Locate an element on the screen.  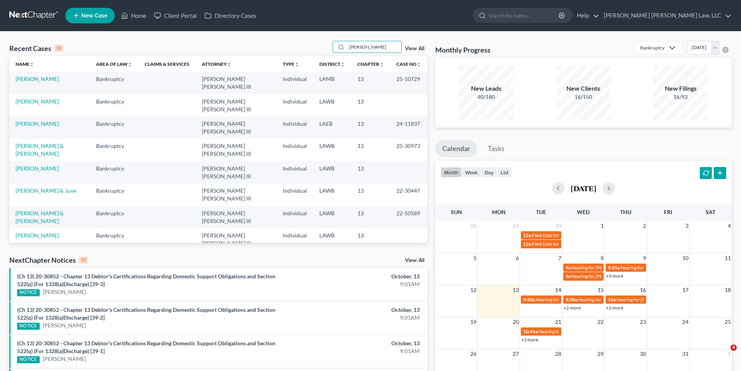
span: 23 is located at coordinates (643, 322).